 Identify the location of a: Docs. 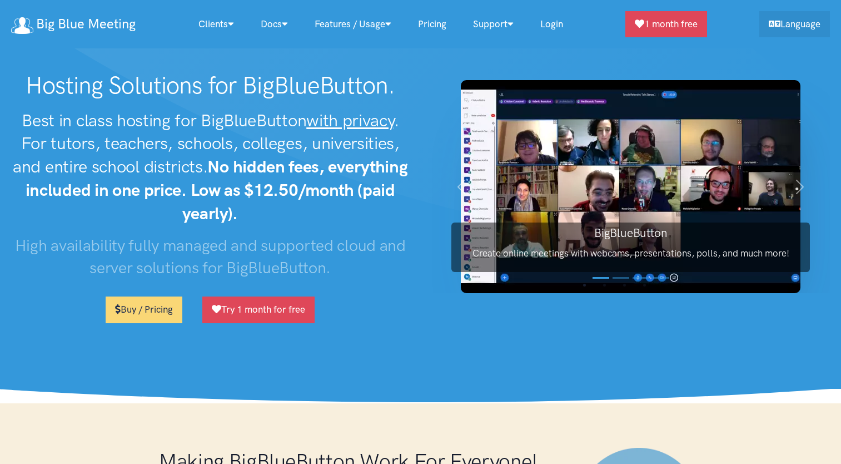
(274, 24).